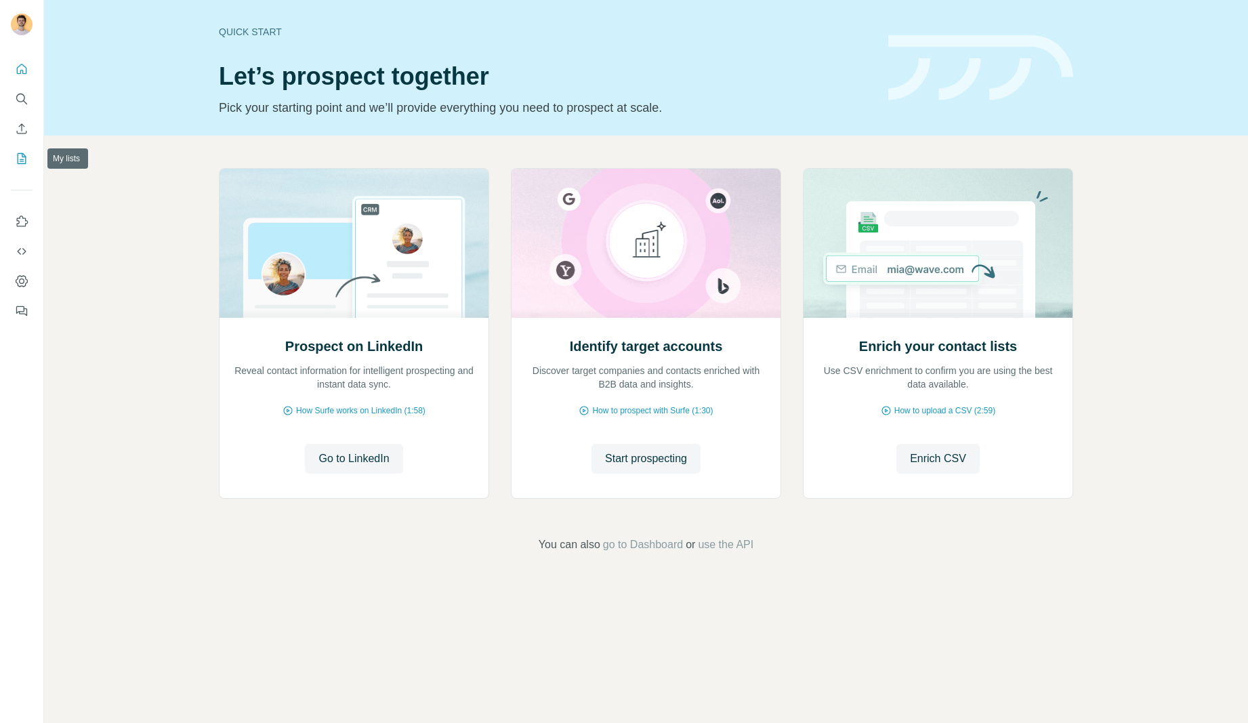 The width and height of the screenshot is (1248, 723). Describe the element at coordinates (690, 545) in the screenshot. I see `span: or` at that location.